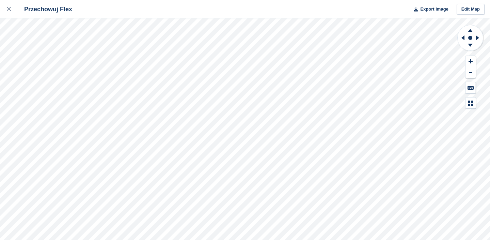 This screenshot has height=240, width=490. Describe the element at coordinates (434, 9) in the screenshot. I see `span: Export Image` at that location.